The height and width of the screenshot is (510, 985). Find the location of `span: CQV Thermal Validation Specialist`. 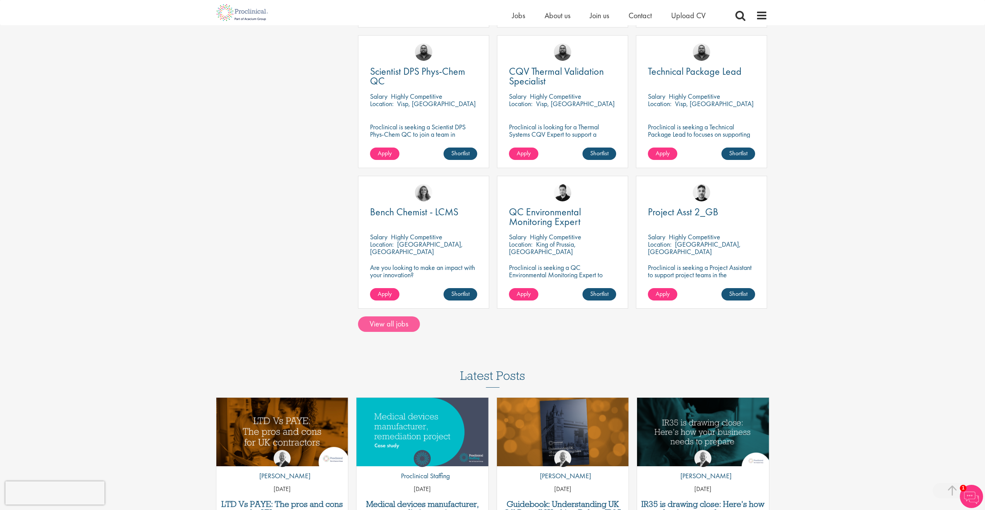

span: CQV Thermal Validation Specialist is located at coordinates (556, 76).